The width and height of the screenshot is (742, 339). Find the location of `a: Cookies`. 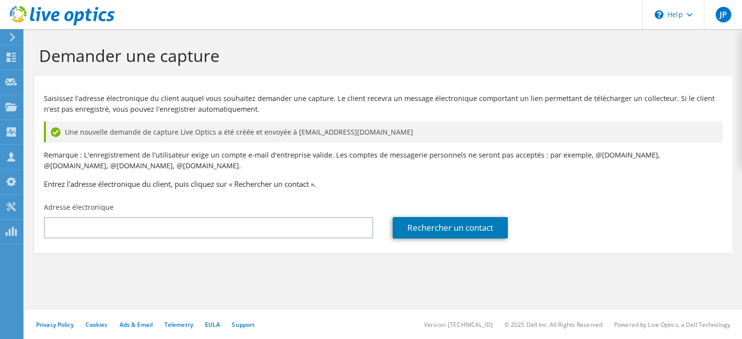

a: Cookies is located at coordinates (97, 325).